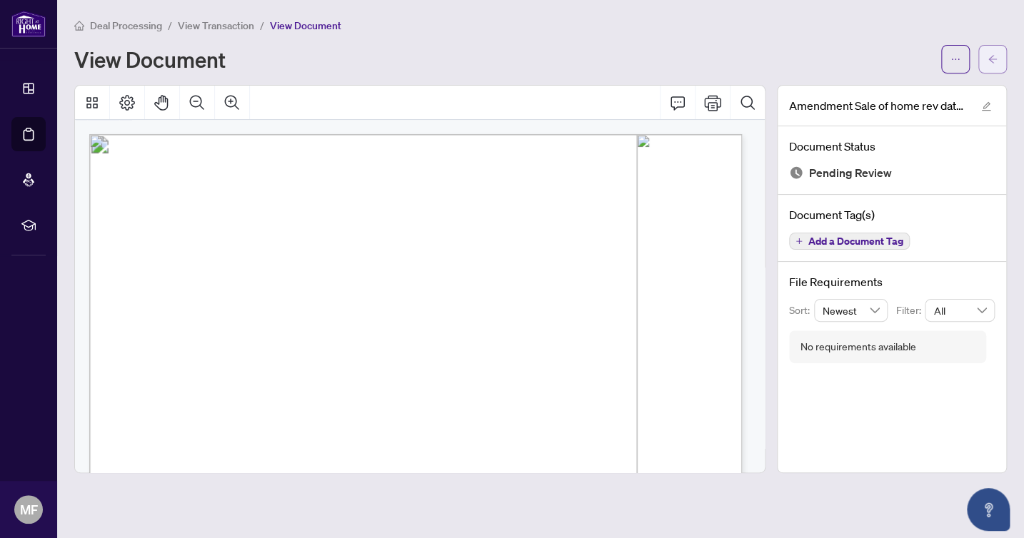 Image resolution: width=1024 pixels, height=538 pixels. What do you see at coordinates (150, 59) in the screenshot?
I see `h1: View Document` at bounding box center [150, 59].